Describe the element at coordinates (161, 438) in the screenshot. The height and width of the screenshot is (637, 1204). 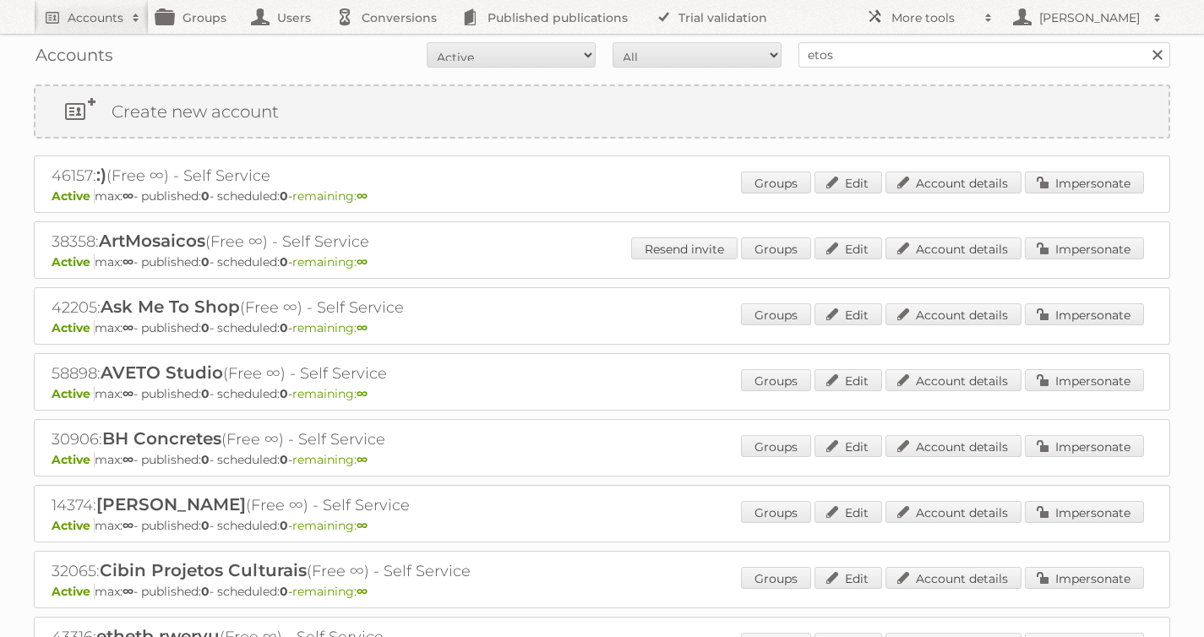
I see `span: BH Concretes` at that location.